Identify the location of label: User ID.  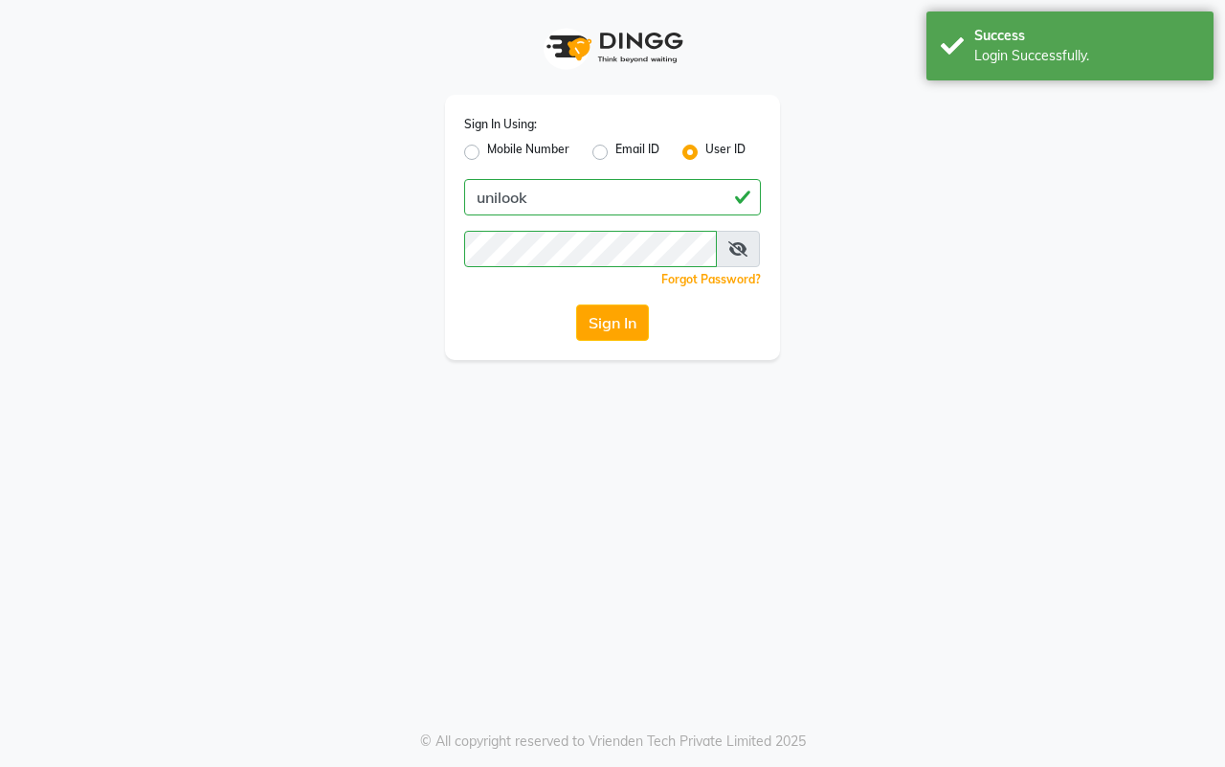
(726, 152).